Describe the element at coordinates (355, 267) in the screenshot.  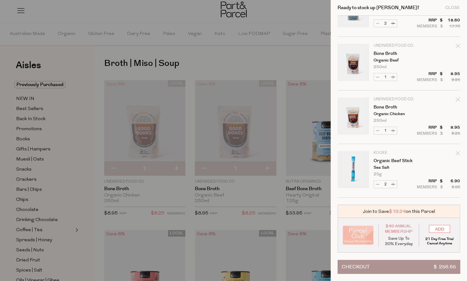
I see `span: Checkout` at that location.